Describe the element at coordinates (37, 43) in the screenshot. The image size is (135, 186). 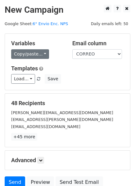
I see `h5: Variables` at that location.